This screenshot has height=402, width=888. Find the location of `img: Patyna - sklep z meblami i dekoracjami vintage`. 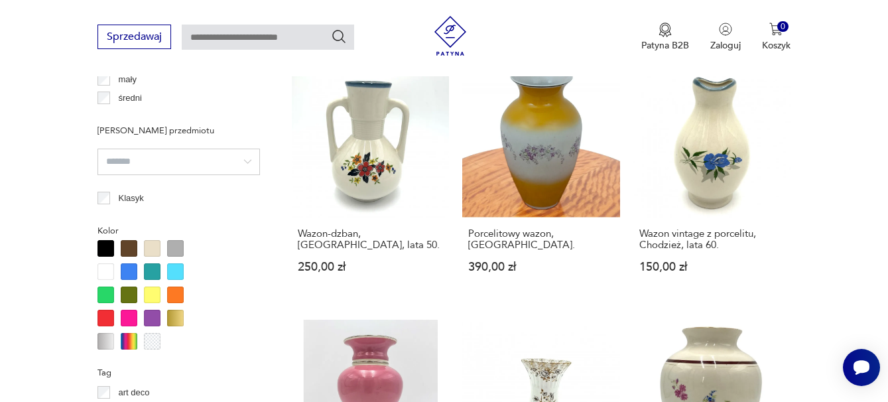

img: Patyna - sklep z meblami i dekoracjami vintage is located at coordinates (450, 36).